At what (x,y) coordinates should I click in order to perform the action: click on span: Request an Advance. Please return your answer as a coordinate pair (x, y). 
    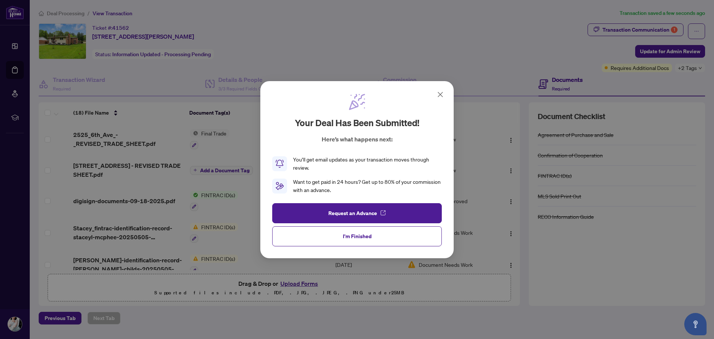
    Looking at the image, I should click on (353, 213).